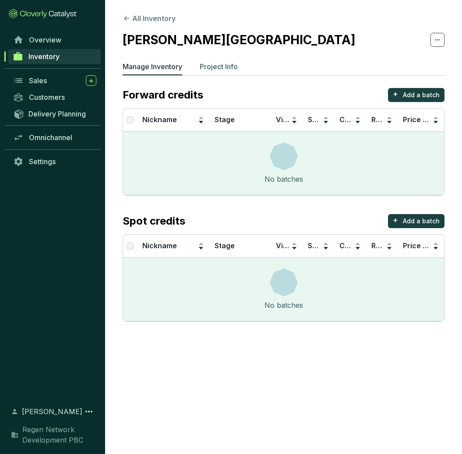 The width and height of the screenshot is (462, 454). Describe the element at coordinates (55, 162) in the screenshot. I see `a: Settings` at that location.